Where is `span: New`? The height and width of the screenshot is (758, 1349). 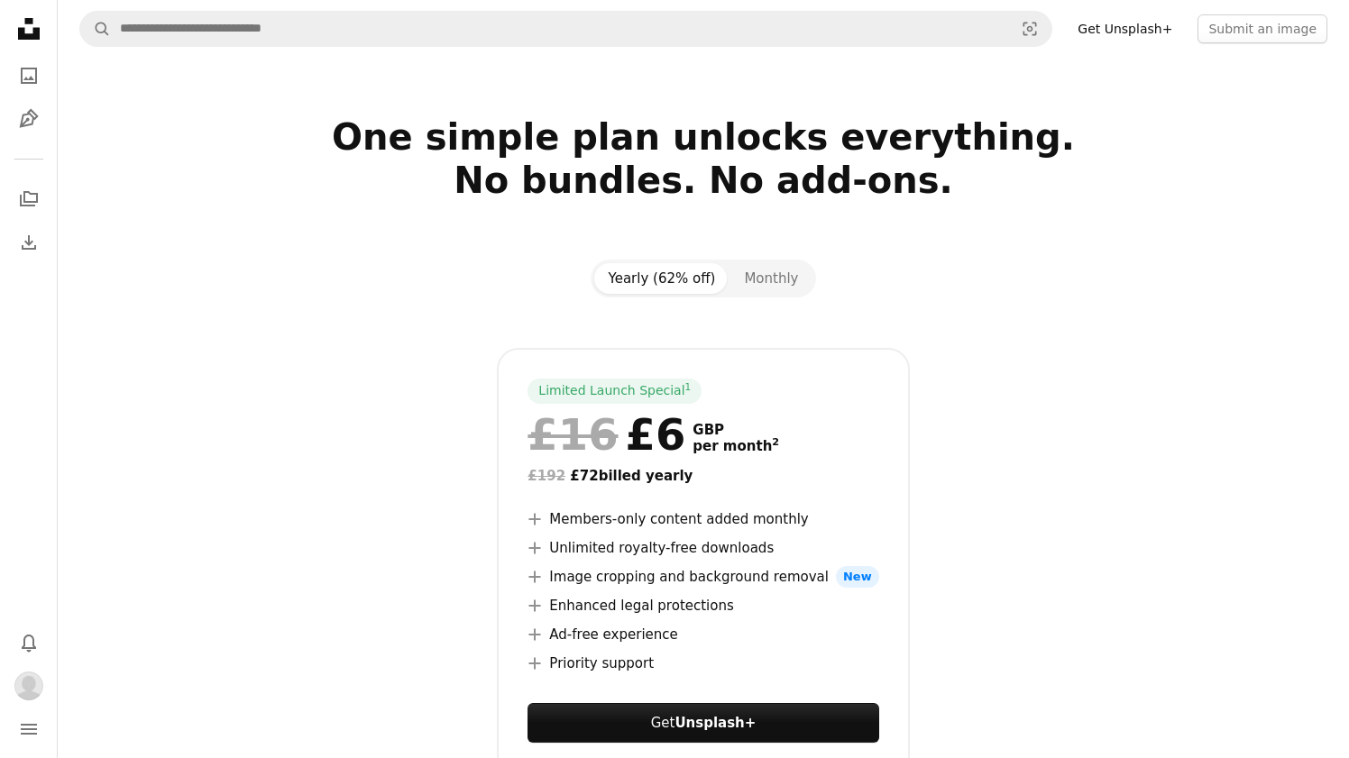 span: New is located at coordinates (858, 577).